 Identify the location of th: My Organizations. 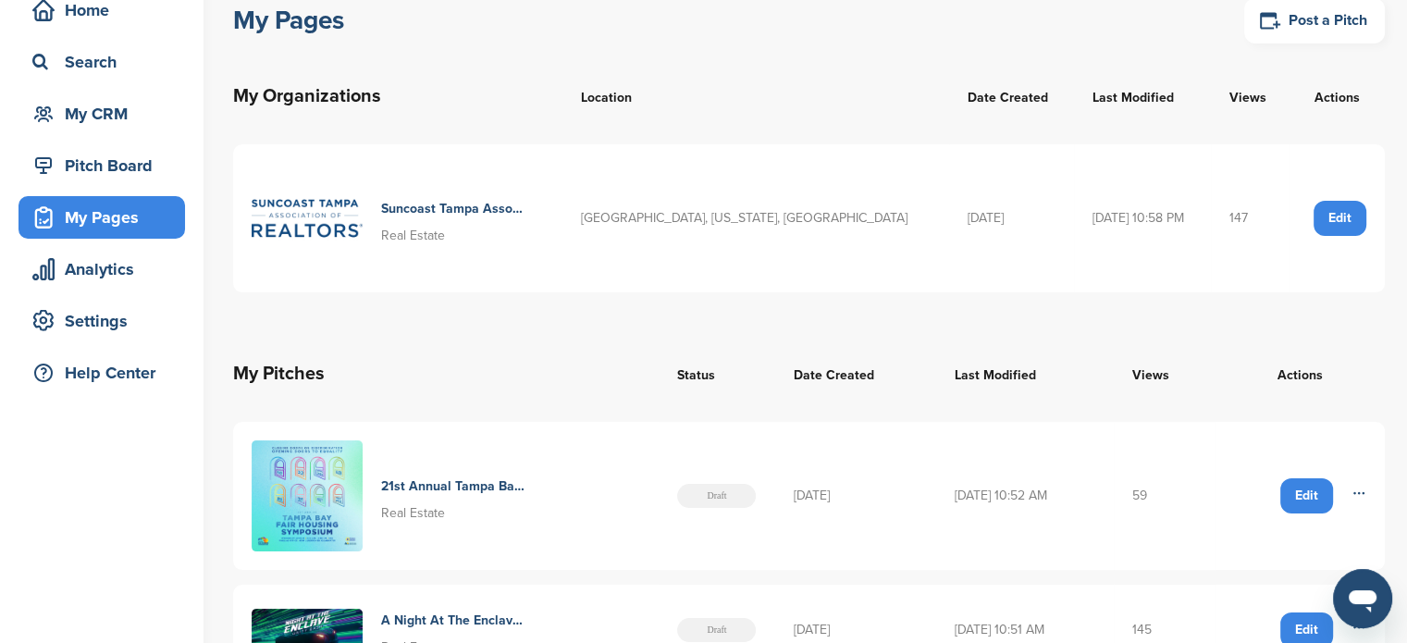
(398, 96).